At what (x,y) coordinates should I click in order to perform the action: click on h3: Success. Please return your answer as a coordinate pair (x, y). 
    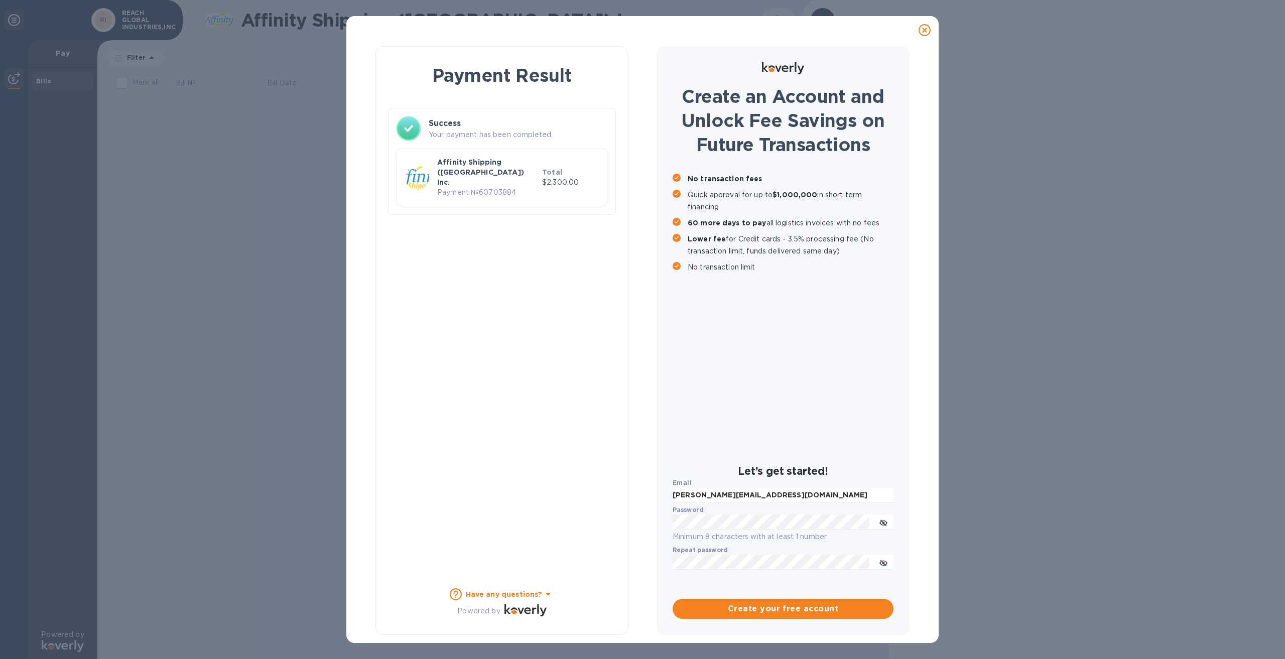
    Looking at the image, I should click on (518, 123).